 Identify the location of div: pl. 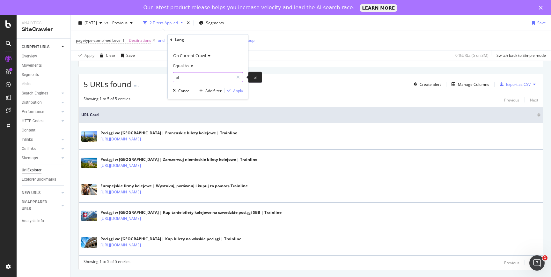
(255, 77).